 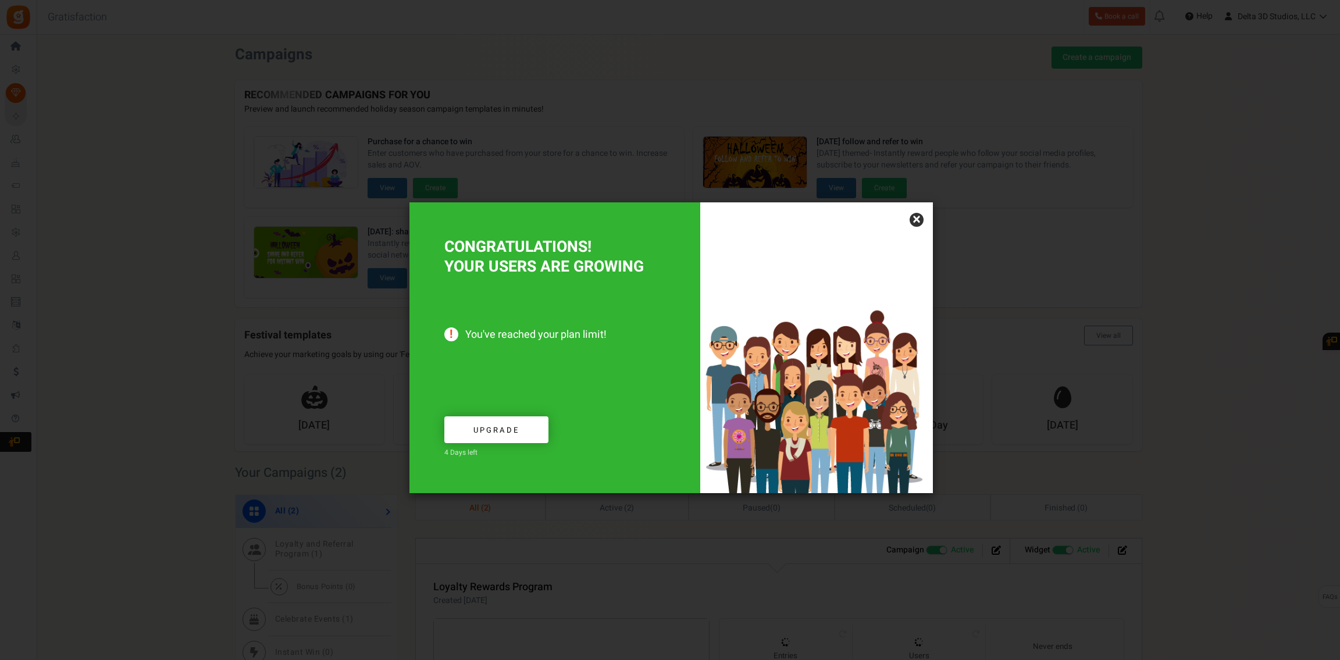 I want to click on span: Upgrade, so click(x=496, y=430).